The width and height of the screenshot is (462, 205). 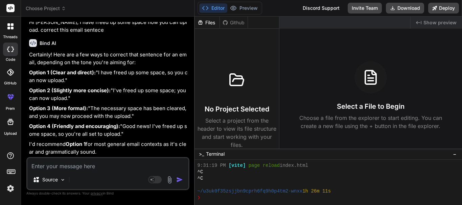 What do you see at coordinates (237, 133) in the screenshot?
I see `p: Select a project from the header to view its file structure and start working with your files.` at bounding box center [237, 133].